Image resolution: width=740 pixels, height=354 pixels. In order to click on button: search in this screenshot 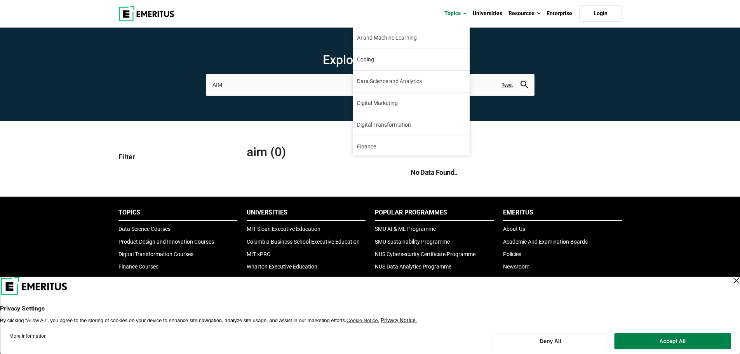, I will do `click(524, 85)`.